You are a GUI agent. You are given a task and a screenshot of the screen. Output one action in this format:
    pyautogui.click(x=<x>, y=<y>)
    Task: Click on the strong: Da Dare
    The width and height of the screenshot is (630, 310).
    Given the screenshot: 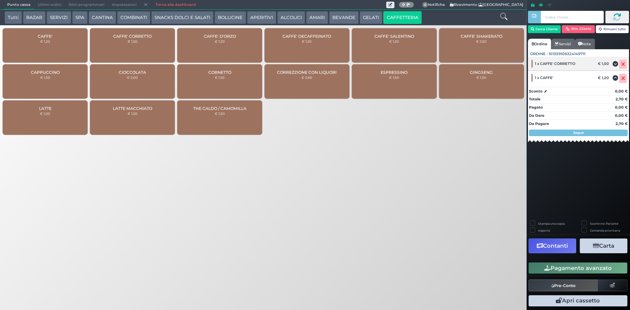 What is the action you would take?
    pyautogui.click(x=537, y=116)
    